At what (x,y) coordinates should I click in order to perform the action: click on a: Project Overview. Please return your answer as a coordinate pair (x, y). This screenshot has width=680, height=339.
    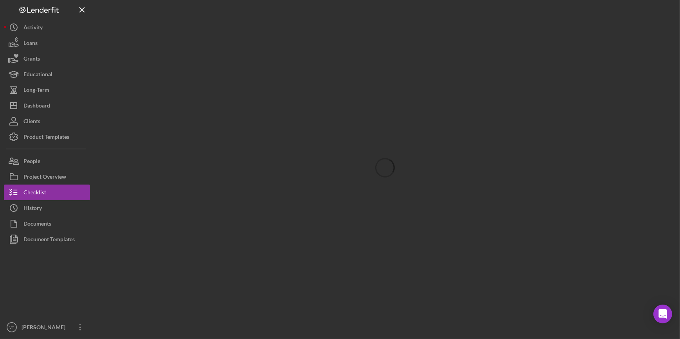
    Looking at the image, I should click on (47, 177).